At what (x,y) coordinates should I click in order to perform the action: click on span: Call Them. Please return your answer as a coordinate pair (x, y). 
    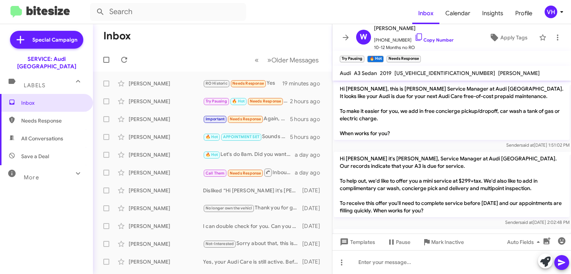
    Looking at the image, I should click on (215, 173).